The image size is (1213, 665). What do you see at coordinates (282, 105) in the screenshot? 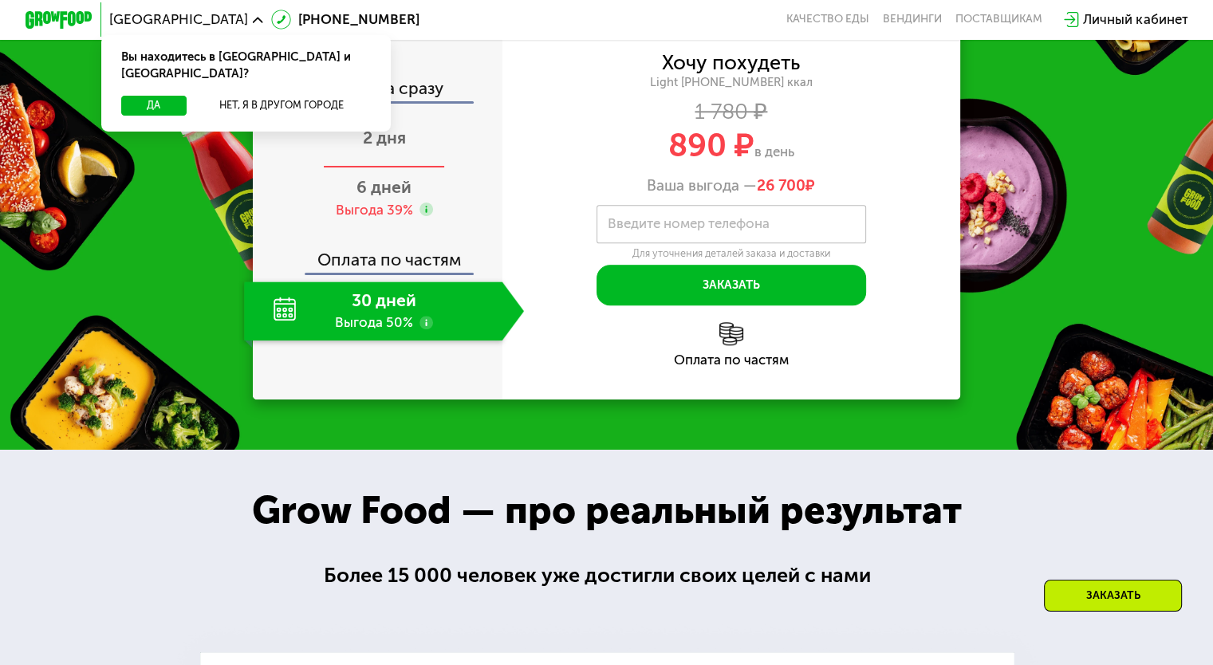
I see `button: Нет, я в другом городе` at bounding box center [282, 105].